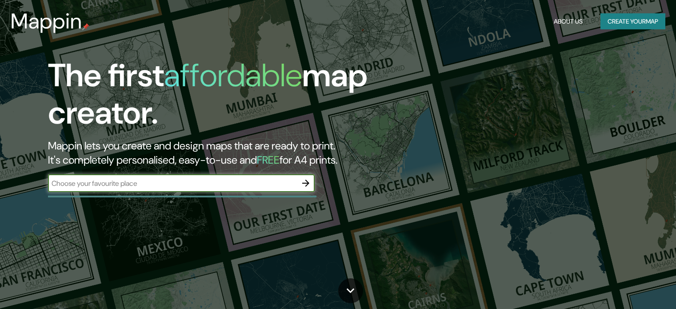 This screenshot has height=309, width=676. What do you see at coordinates (46, 21) in the screenshot?
I see `h3: Mappin` at bounding box center [46, 21].